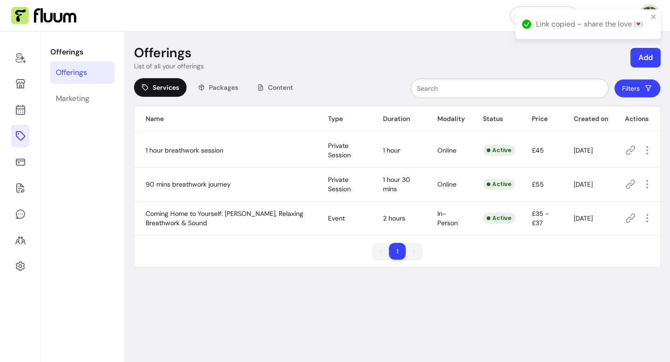 This screenshot has height=362, width=670. I want to click on div: Link copied – share the love 💌, so click(592, 24).